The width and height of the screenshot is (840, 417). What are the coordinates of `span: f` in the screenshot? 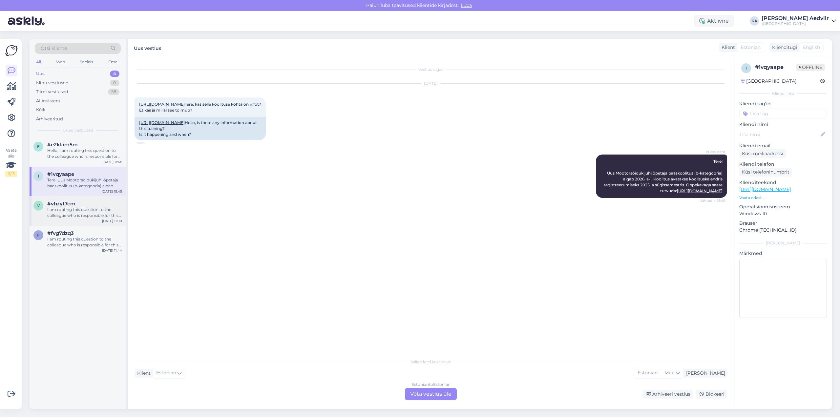 It's located at (38, 235).